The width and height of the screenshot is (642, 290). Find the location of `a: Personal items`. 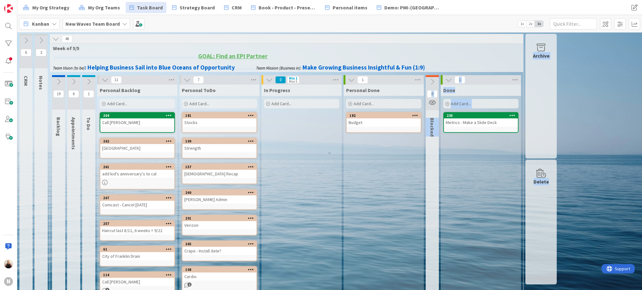

a: Personal items is located at coordinates (346, 8).